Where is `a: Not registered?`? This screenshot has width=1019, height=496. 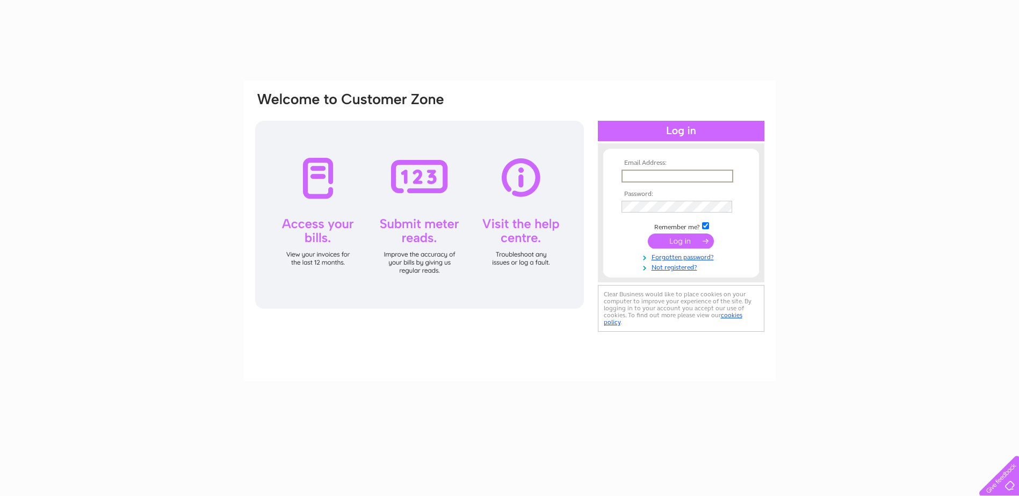
a: Not registered? is located at coordinates (682, 266).